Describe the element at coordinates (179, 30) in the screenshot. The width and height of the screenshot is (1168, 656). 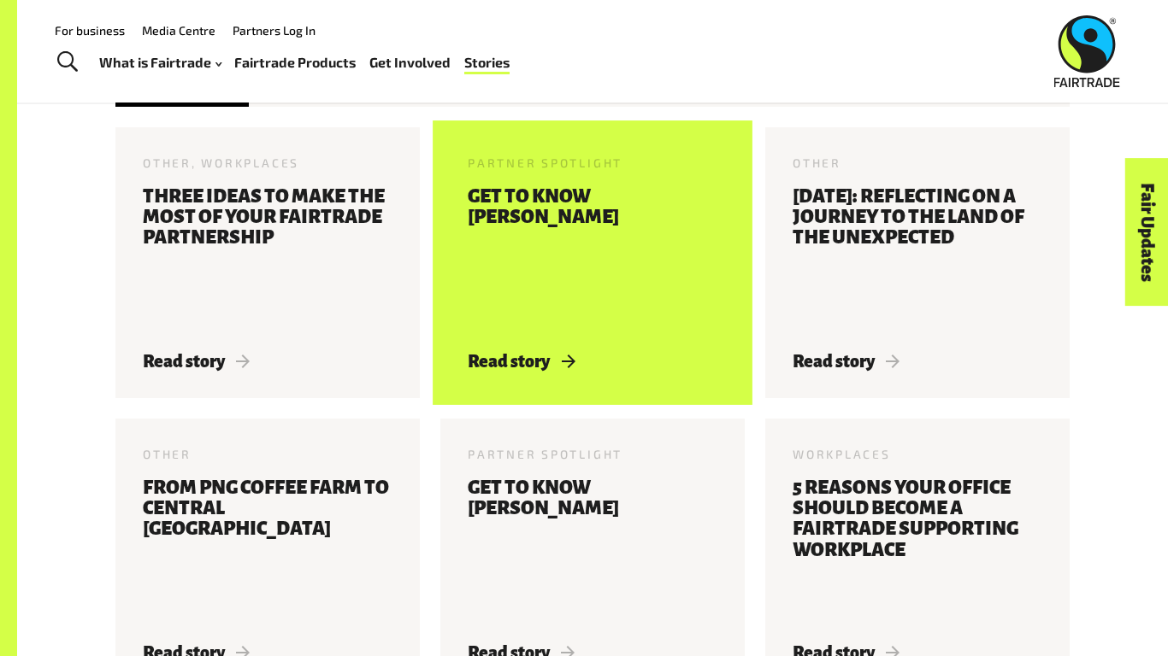
I see `a: Media Centre` at that location.